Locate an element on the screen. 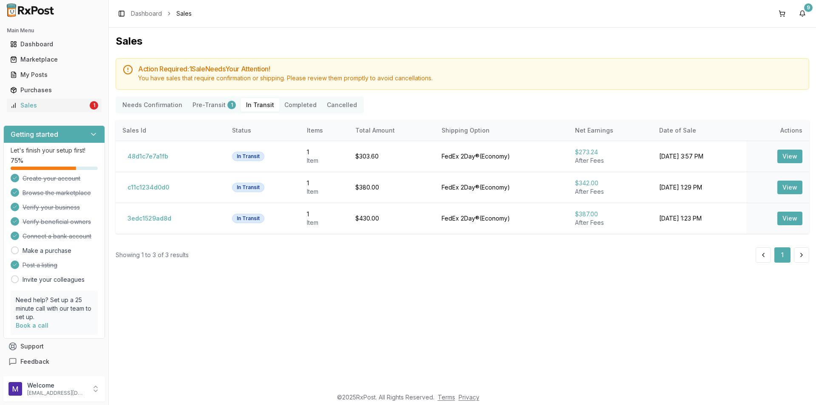 Image resolution: width=816 pixels, height=405 pixels. div: Dashboard is located at coordinates (54, 44).